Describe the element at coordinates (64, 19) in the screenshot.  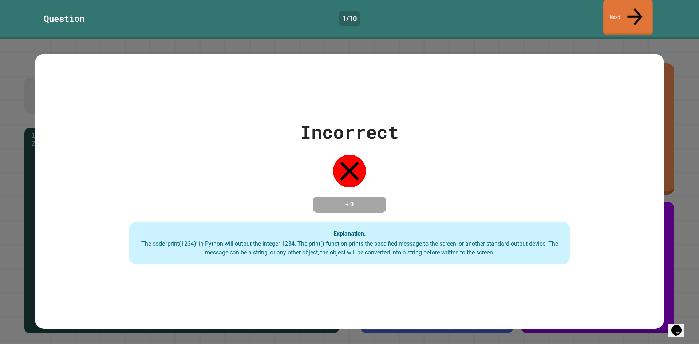
I see `div: Question` at that location.